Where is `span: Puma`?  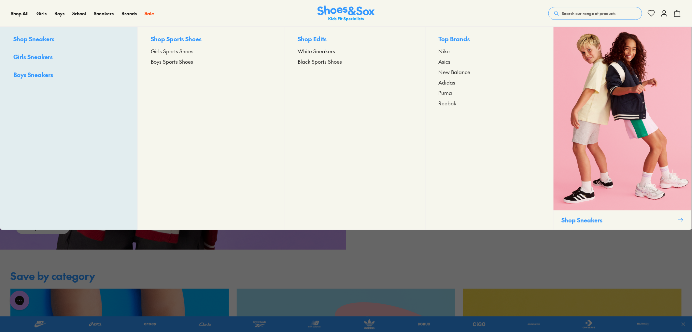 span: Puma is located at coordinates (445, 93).